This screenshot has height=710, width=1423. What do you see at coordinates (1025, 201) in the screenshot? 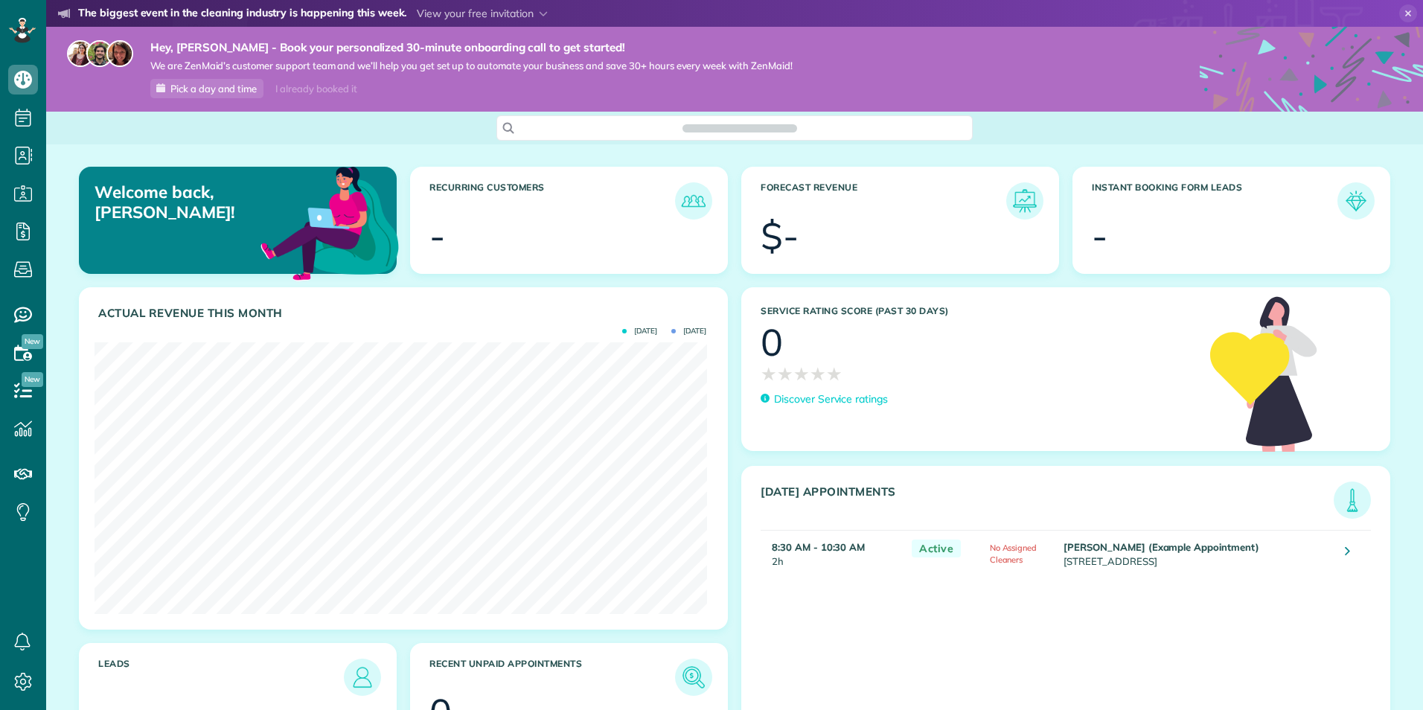
I see `img: icon_forecast_revenue-8c13a41c7ed35a8dcfafea3cbb826a0462acb37728057bba2d056411b612bbbe.png` at bounding box center [1025, 201].